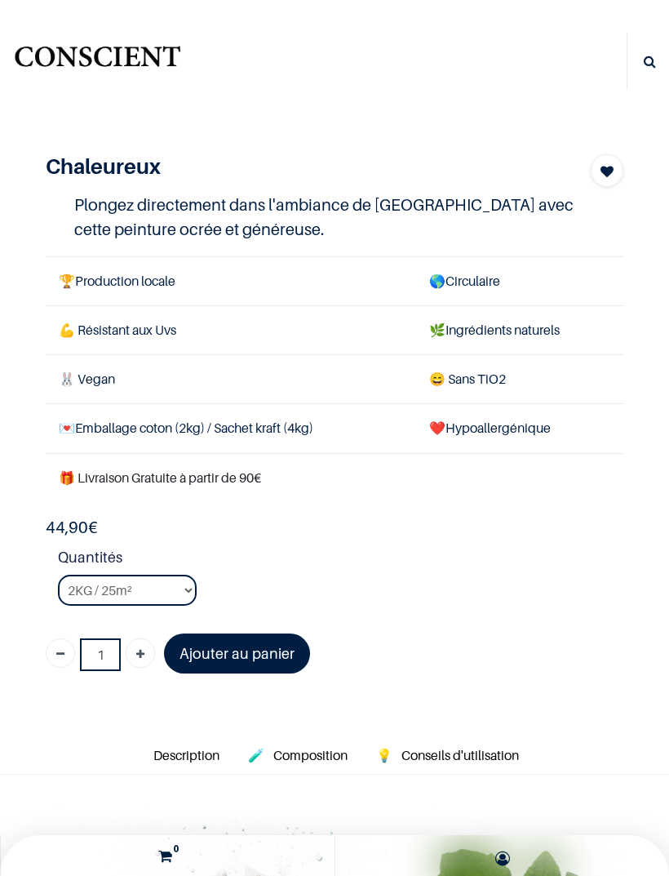  I want to click on td: Circulaire, so click(520, 281).